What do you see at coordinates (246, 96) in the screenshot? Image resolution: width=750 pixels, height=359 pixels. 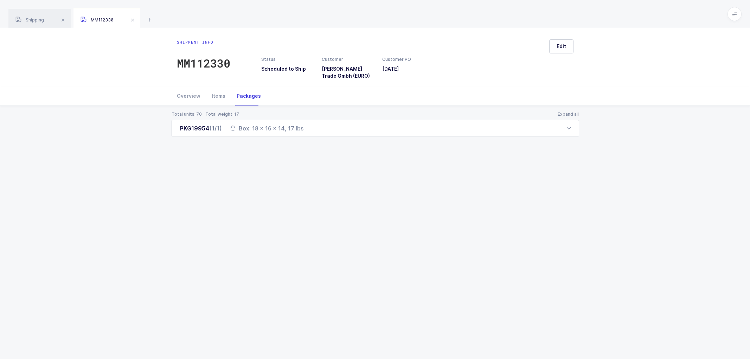 I see `div: Packages` at bounding box center [246, 96].